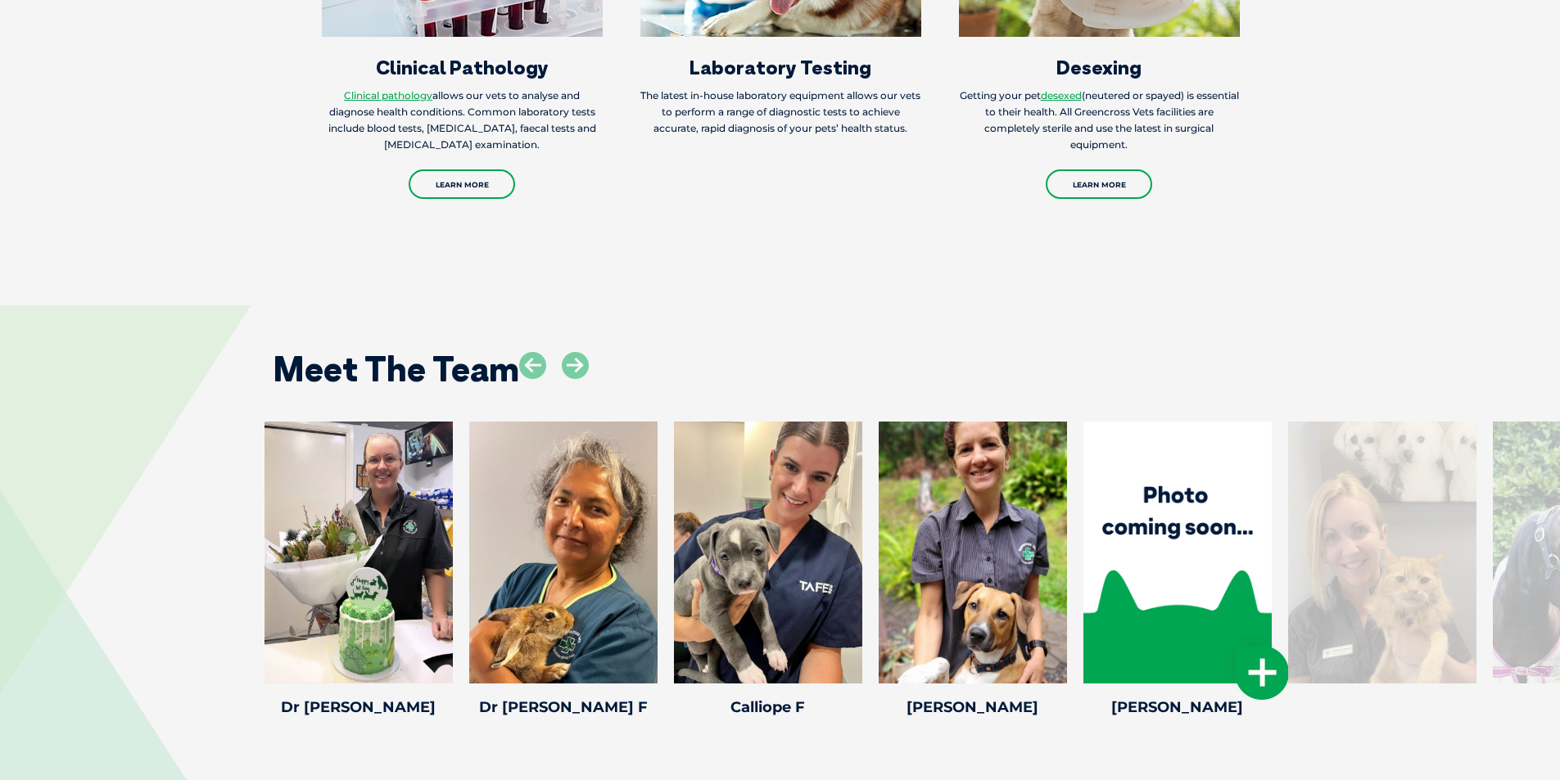 Image resolution: width=1560 pixels, height=780 pixels. Describe the element at coordinates (1099, 67) in the screenshot. I see `h3: Desexing` at that location.